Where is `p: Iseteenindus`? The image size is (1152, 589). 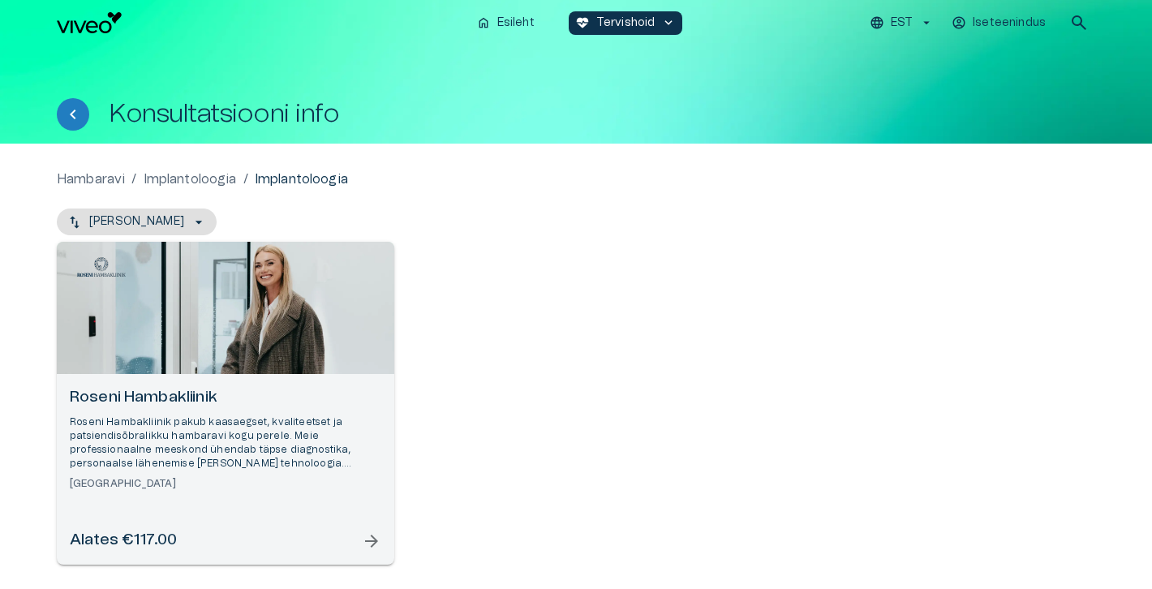 p: Iseteenindus is located at coordinates (1009, 23).